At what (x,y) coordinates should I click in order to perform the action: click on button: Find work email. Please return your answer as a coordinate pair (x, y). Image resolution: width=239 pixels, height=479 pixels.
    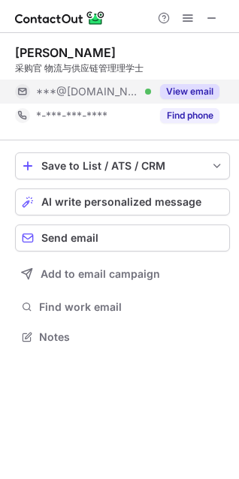
    Looking at the image, I should click on (122, 307).